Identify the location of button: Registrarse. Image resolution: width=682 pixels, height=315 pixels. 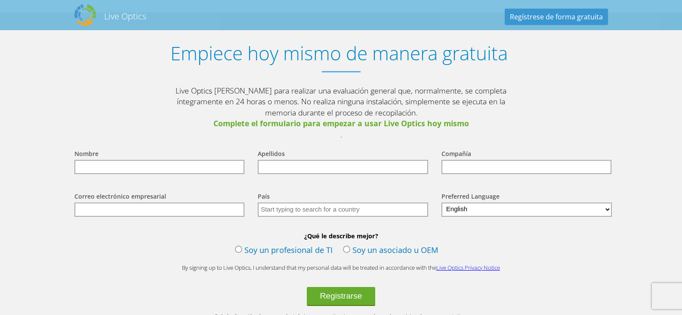
(341, 296).